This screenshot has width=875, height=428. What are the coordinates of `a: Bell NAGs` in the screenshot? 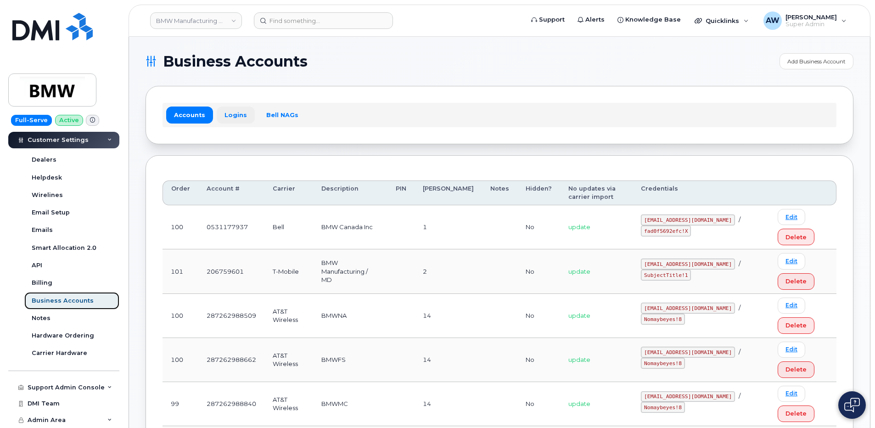 It's located at (282, 115).